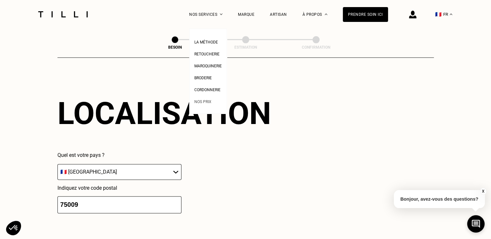 This screenshot has width=491, height=239. I want to click on div: Artisan, so click(278, 15).